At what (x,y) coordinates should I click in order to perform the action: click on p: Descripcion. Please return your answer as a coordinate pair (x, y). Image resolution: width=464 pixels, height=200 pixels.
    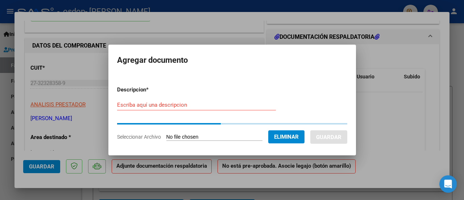
    Looking at the image, I should click on (152, 90).